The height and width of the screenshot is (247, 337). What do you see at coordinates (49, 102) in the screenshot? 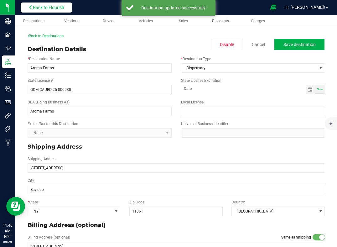
I see `label: DBA (Doing Business As)` at bounding box center [49, 102].